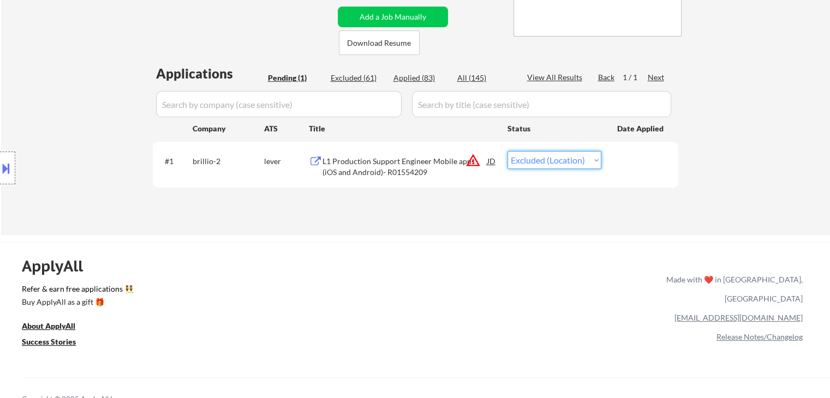 The height and width of the screenshot is (398, 830). I want to click on button: warning_amber, so click(473, 160).